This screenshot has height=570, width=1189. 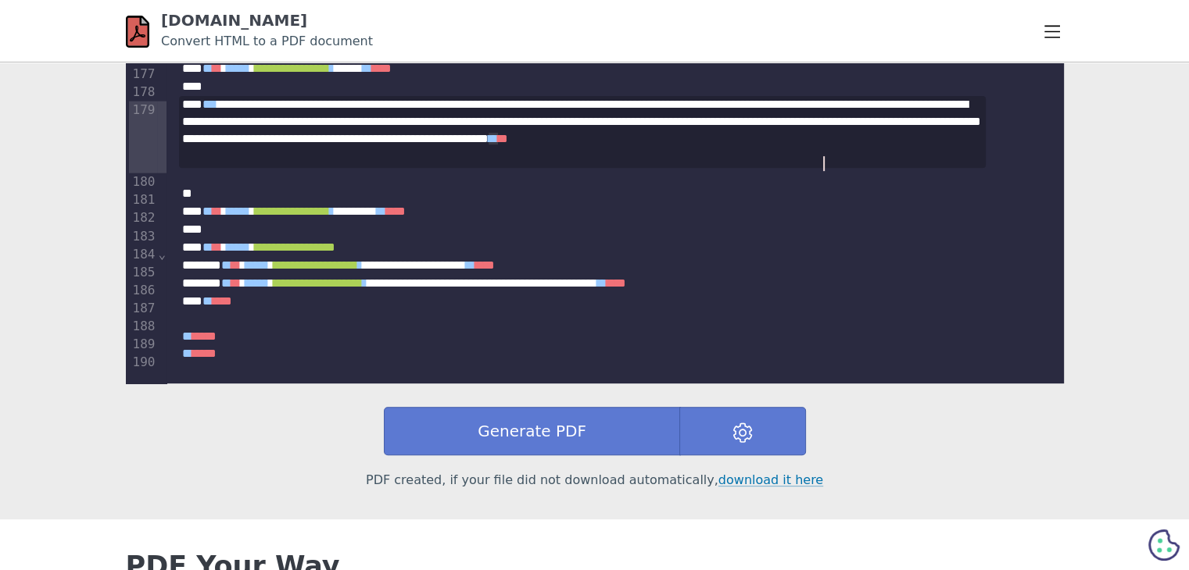 I want to click on button: Generate PDF, so click(x=532, y=431).